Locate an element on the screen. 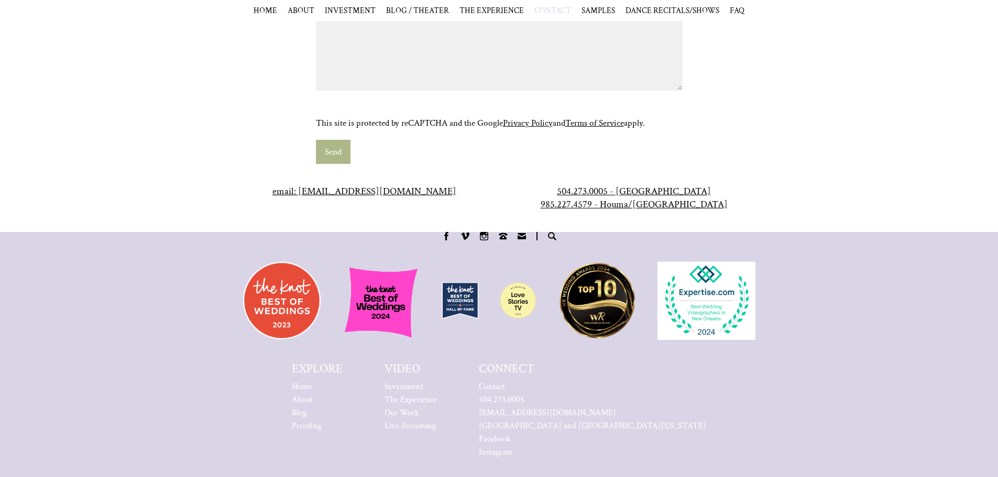  span: Send is located at coordinates (333, 152).